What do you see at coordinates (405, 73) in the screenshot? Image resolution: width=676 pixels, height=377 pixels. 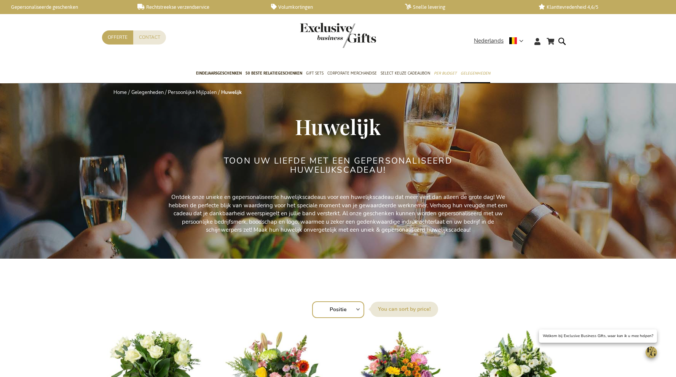 I see `span: Select Keuze Cadeaubon` at bounding box center [405, 73].